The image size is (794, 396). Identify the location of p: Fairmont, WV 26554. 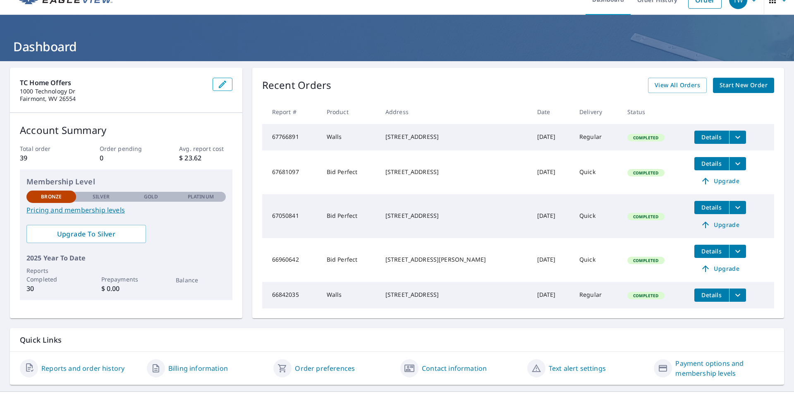
(113, 99).